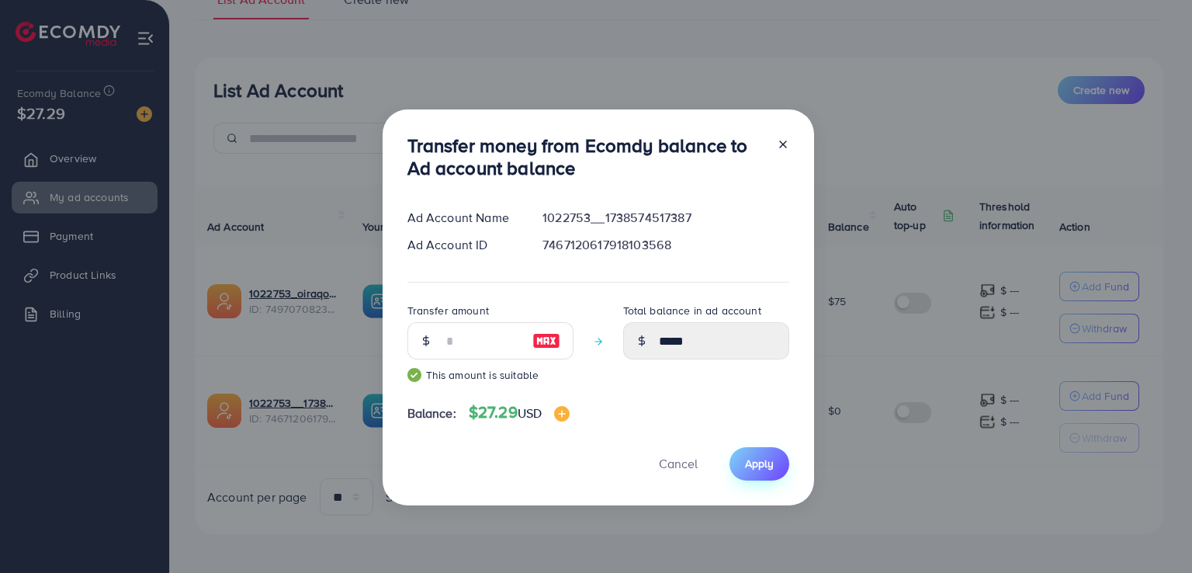 This screenshot has height=573, width=1192. What do you see at coordinates (759, 463) in the screenshot?
I see `button: Apply` at bounding box center [759, 463].